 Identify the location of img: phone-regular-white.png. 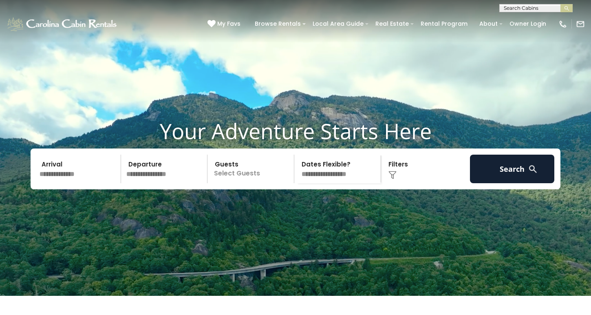
(563, 24).